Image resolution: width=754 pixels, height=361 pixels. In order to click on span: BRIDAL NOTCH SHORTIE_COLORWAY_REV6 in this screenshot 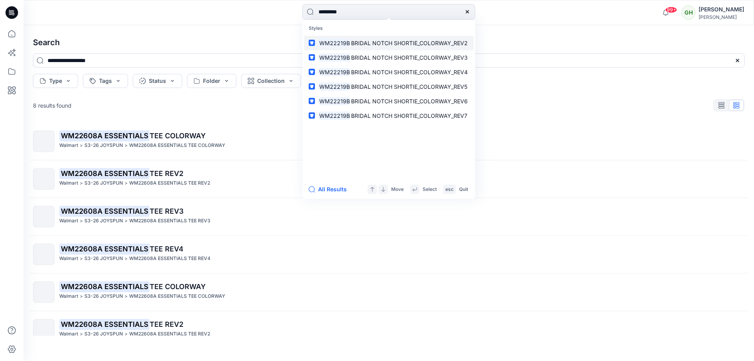, I will do `click(409, 101)`.